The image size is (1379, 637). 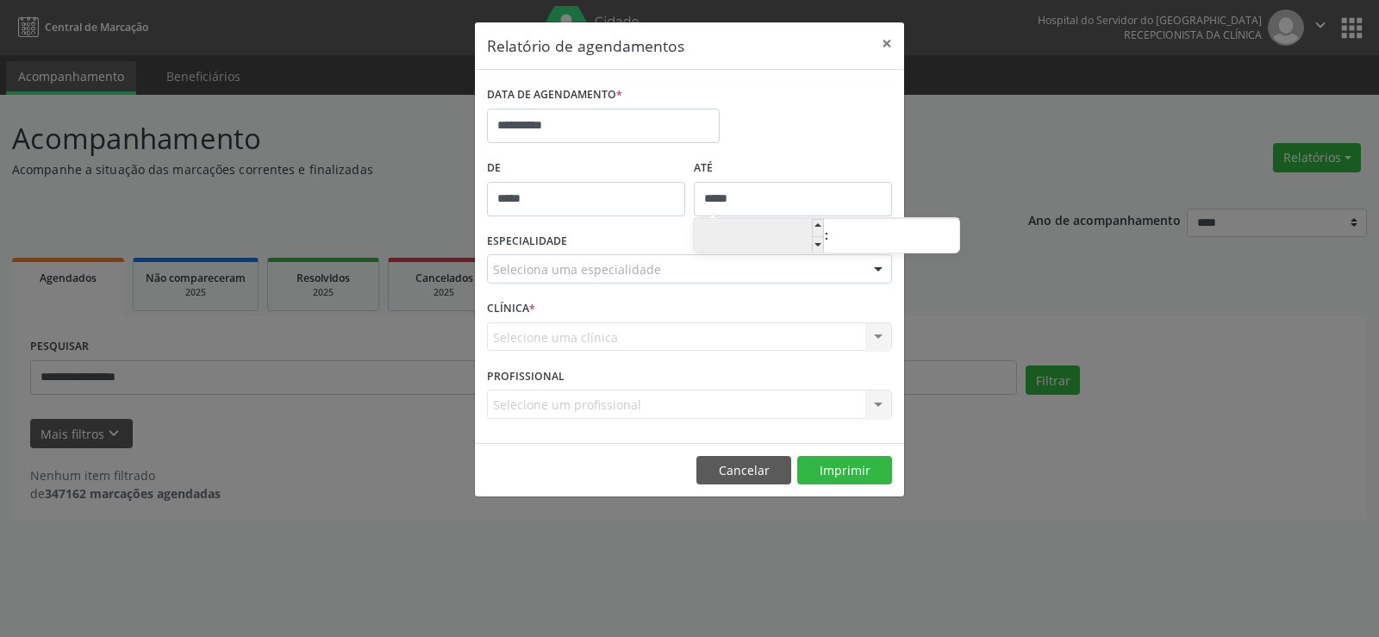 I want to click on label: ESPECIALIDADE, so click(x=527, y=241).